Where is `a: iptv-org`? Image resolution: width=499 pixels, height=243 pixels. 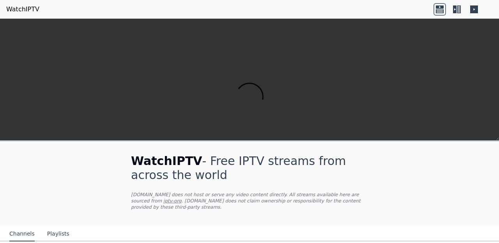 a: iptv-org is located at coordinates (172, 201).